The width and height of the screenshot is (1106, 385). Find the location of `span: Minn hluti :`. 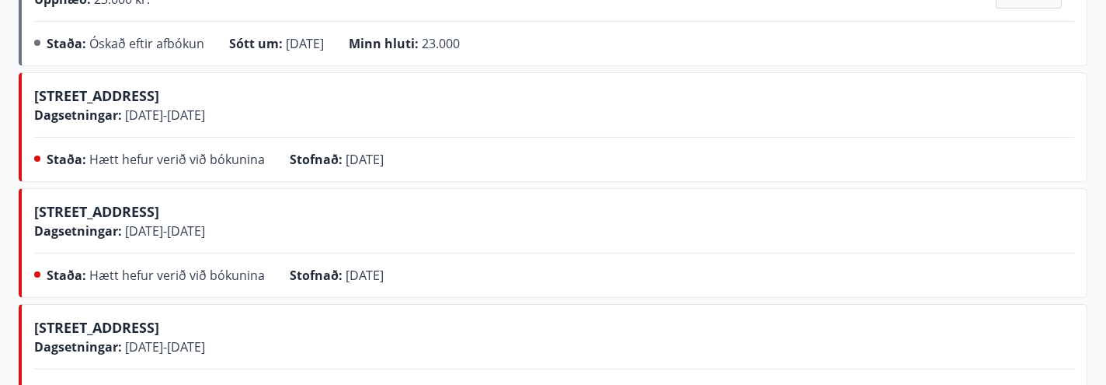

span: Minn hluti : is located at coordinates (384, 44).